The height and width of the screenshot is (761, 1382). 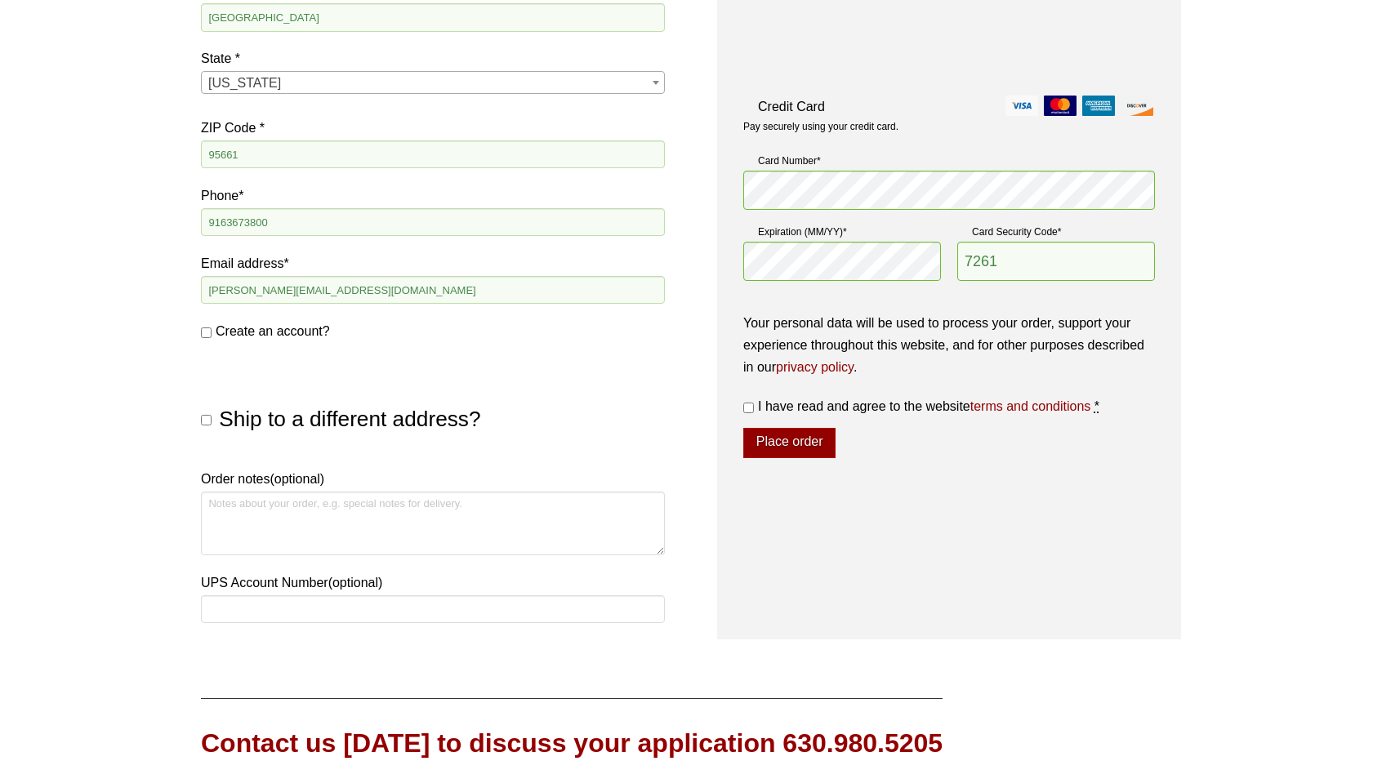 What do you see at coordinates (433, 58) in the screenshot?
I see `label: State` at bounding box center [433, 58].